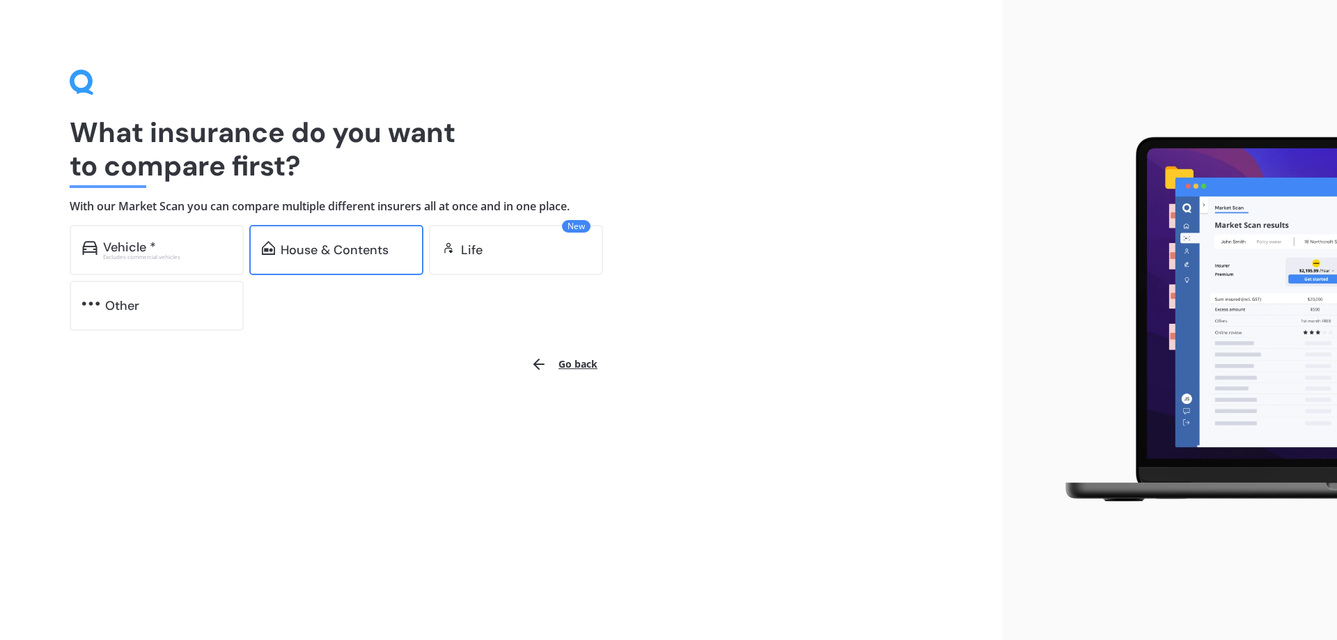 This screenshot has height=640, width=1337. Describe the element at coordinates (167, 257) in the screenshot. I see `div: Excludes commercial vehicles` at that location.